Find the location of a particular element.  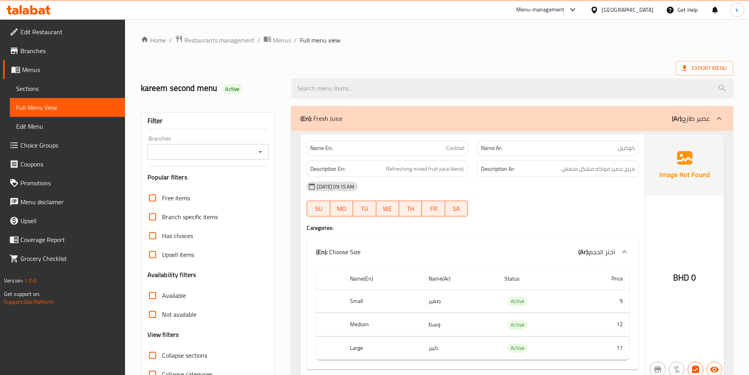

td: وسط is located at coordinates (460, 324).